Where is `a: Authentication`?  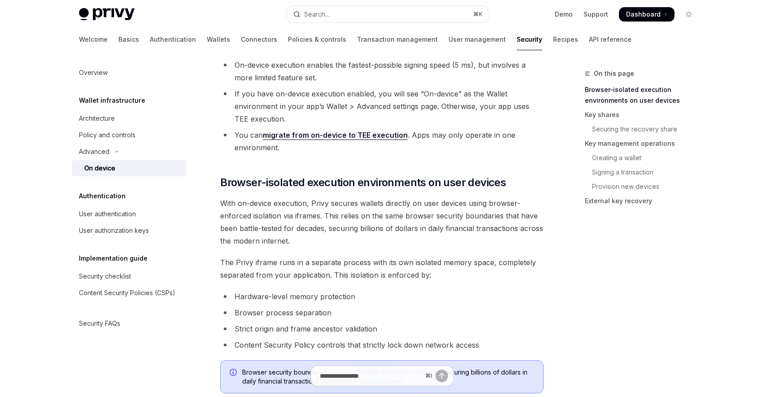 a: Authentication is located at coordinates (173, 39).